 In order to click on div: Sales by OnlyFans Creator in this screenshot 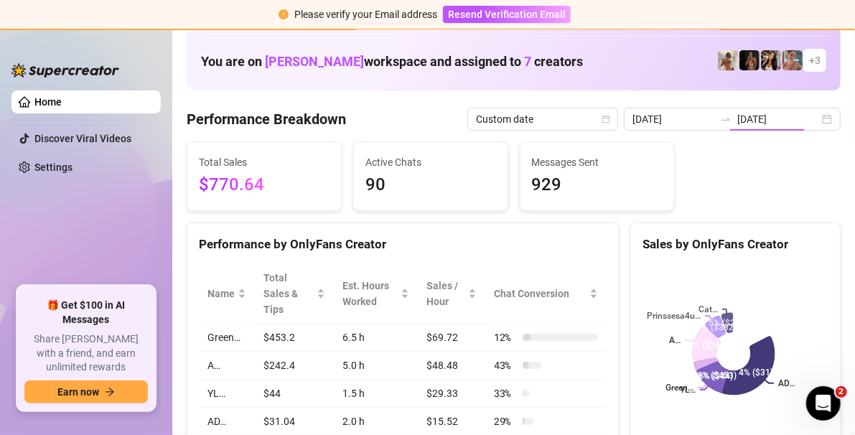, I will do `click(735, 244)`.